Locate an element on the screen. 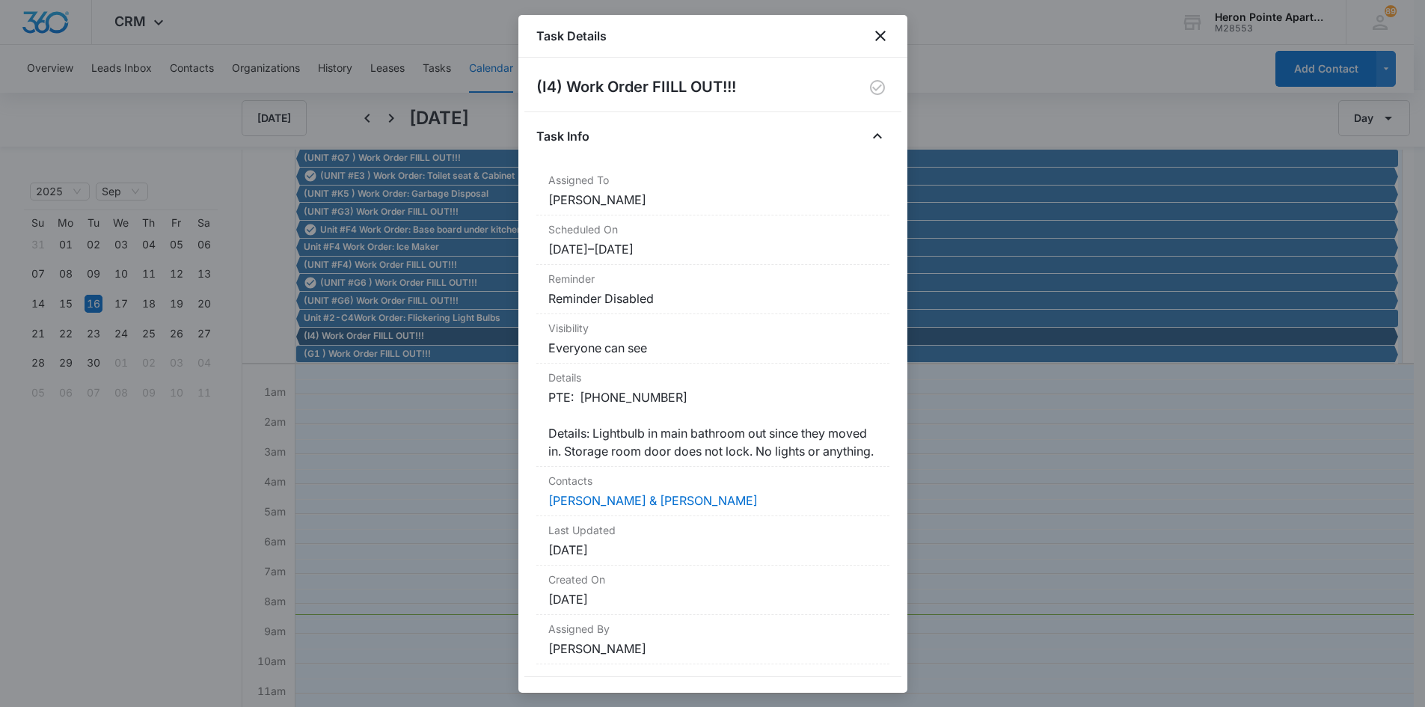 This screenshot has height=707, width=1425. dt: Assigned By is located at coordinates (713, 628).